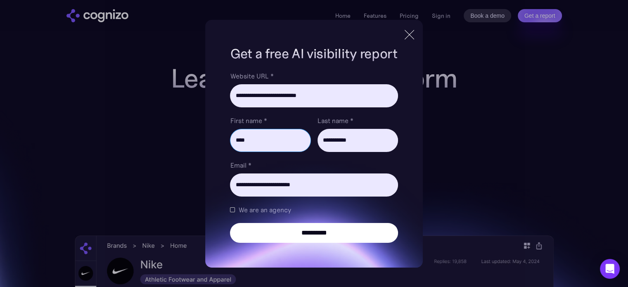  Describe the element at coordinates (270, 121) in the screenshot. I see `label: First name *` at that location.